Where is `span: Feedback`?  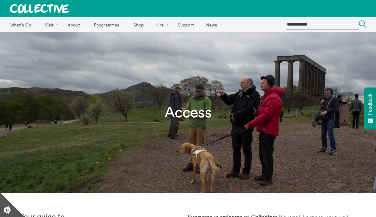 span: Feedback is located at coordinates (370, 105).